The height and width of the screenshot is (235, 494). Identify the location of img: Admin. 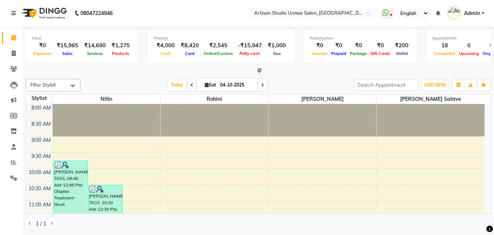
(454, 13).